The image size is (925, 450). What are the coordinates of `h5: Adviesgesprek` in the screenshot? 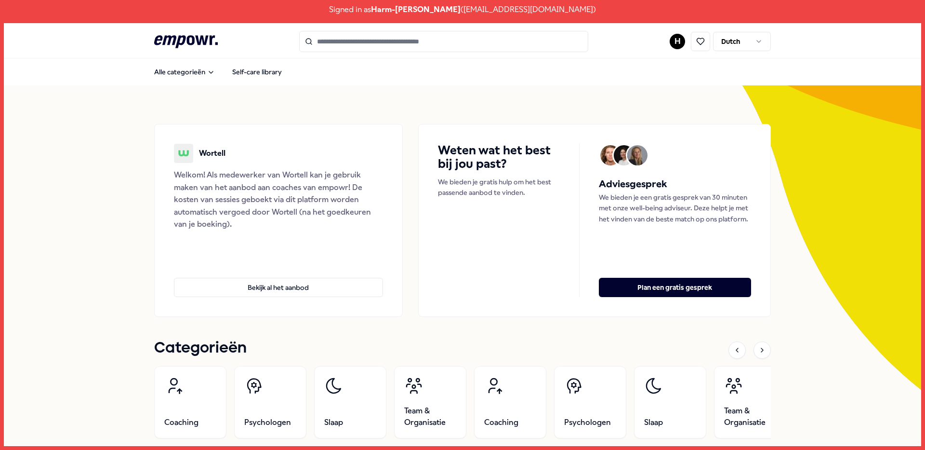 It's located at (675, 184).